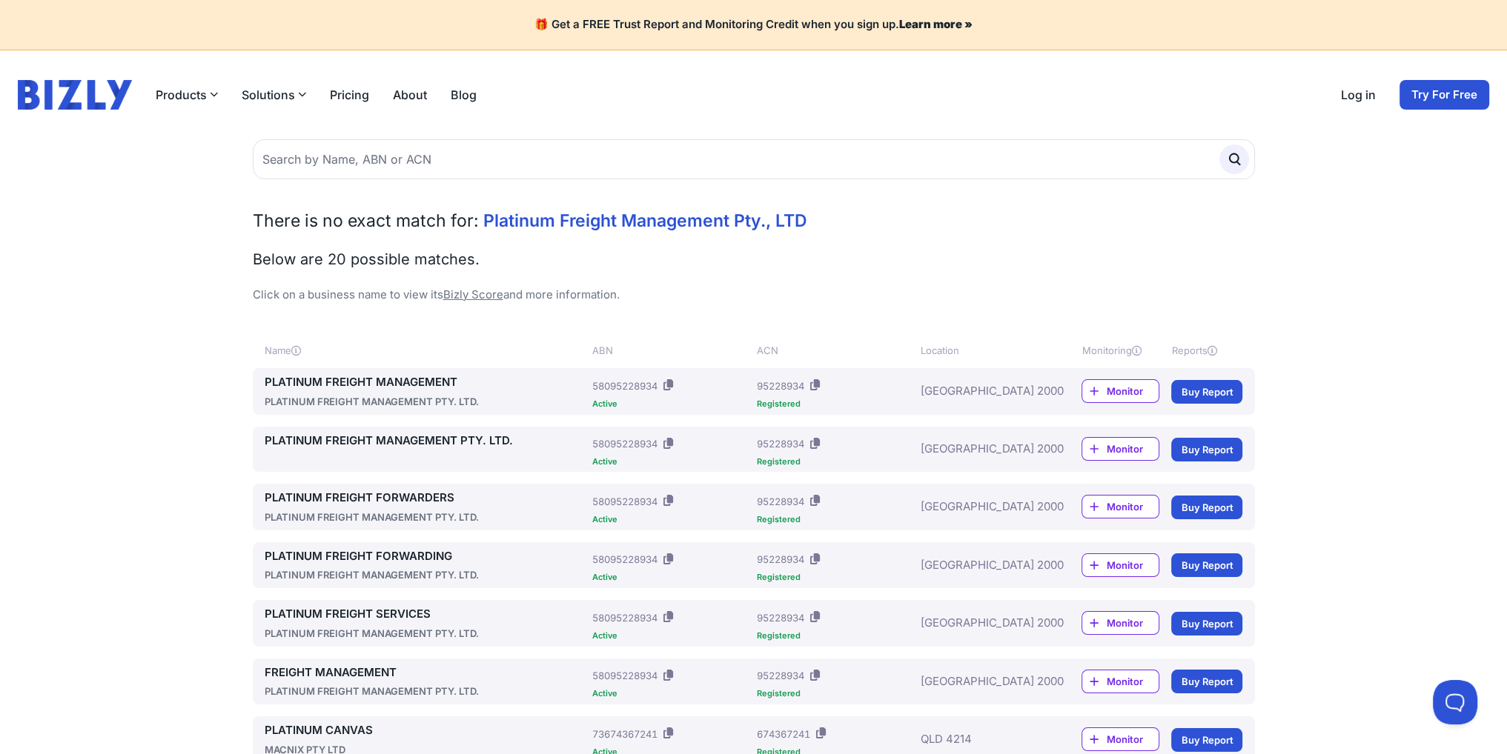 Image resolution: width=1507 pixels, height=754 pixels. I want to click on a: PLATINUM FREIGHT SERVICES, so click(425, 614).